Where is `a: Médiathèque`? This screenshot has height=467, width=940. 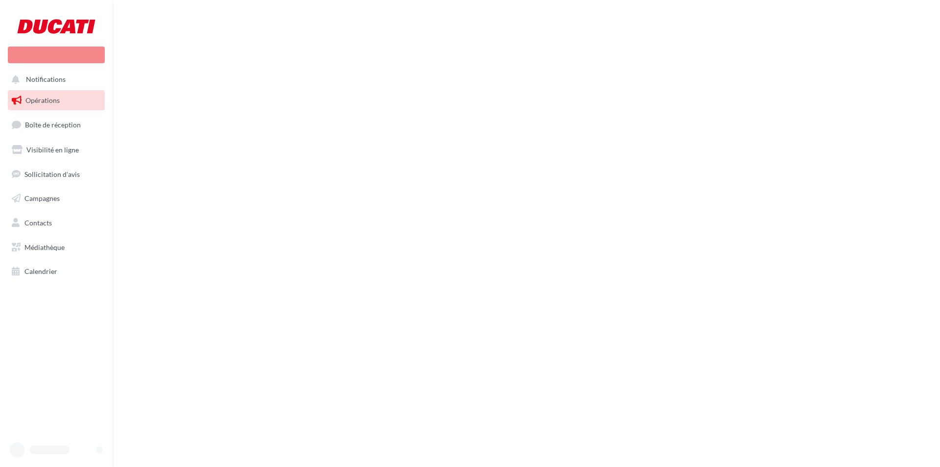
a: Médiathèque is located at coordinates (56, 247).